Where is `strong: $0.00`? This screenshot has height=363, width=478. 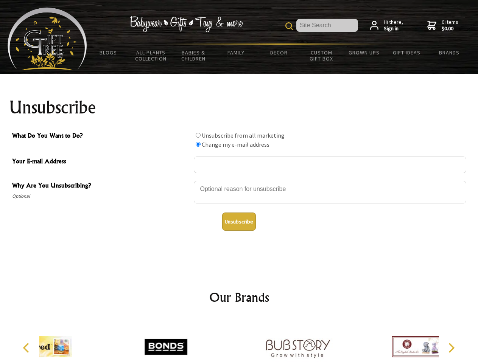
strong: $0.00 is located at coordinates (450, 29).